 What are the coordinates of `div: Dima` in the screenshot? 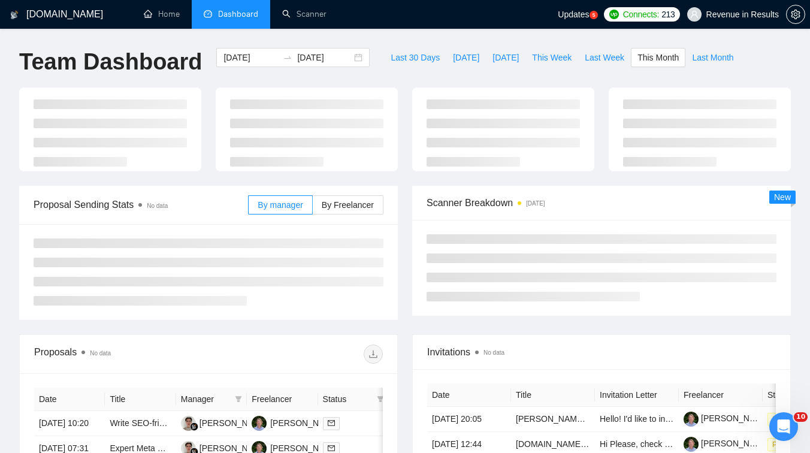 It's located at (64, 228).